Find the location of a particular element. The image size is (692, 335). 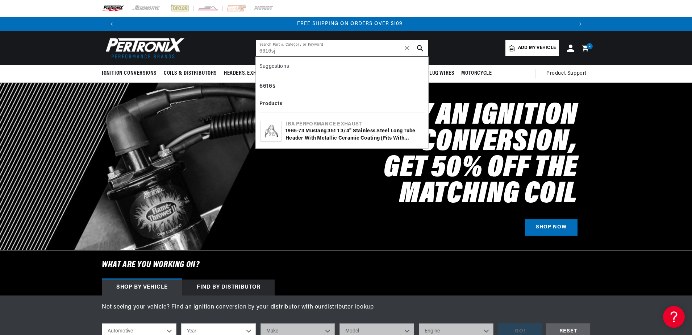

button: Translation missing: en.sections.announcements.next_announcement is located at coordinates (580, 24).